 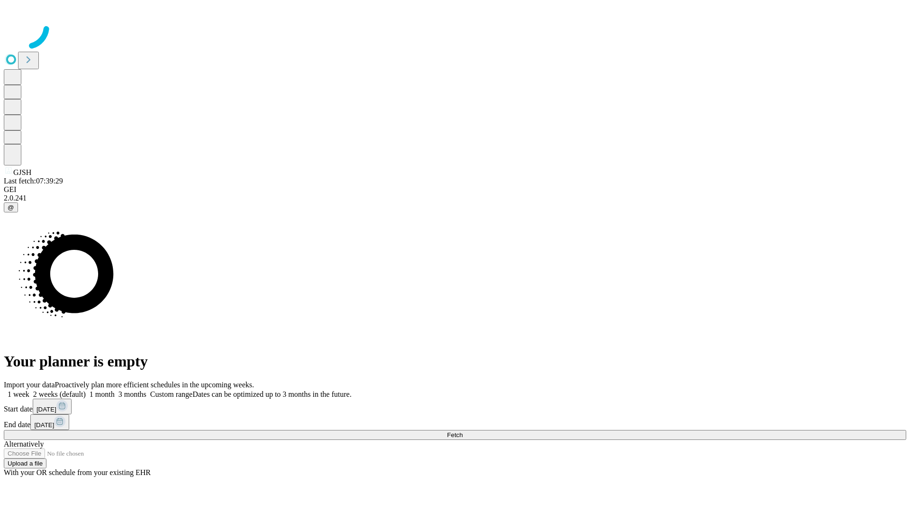 I want to click on span: 2 weeks (default), so click(x=59, y=394).